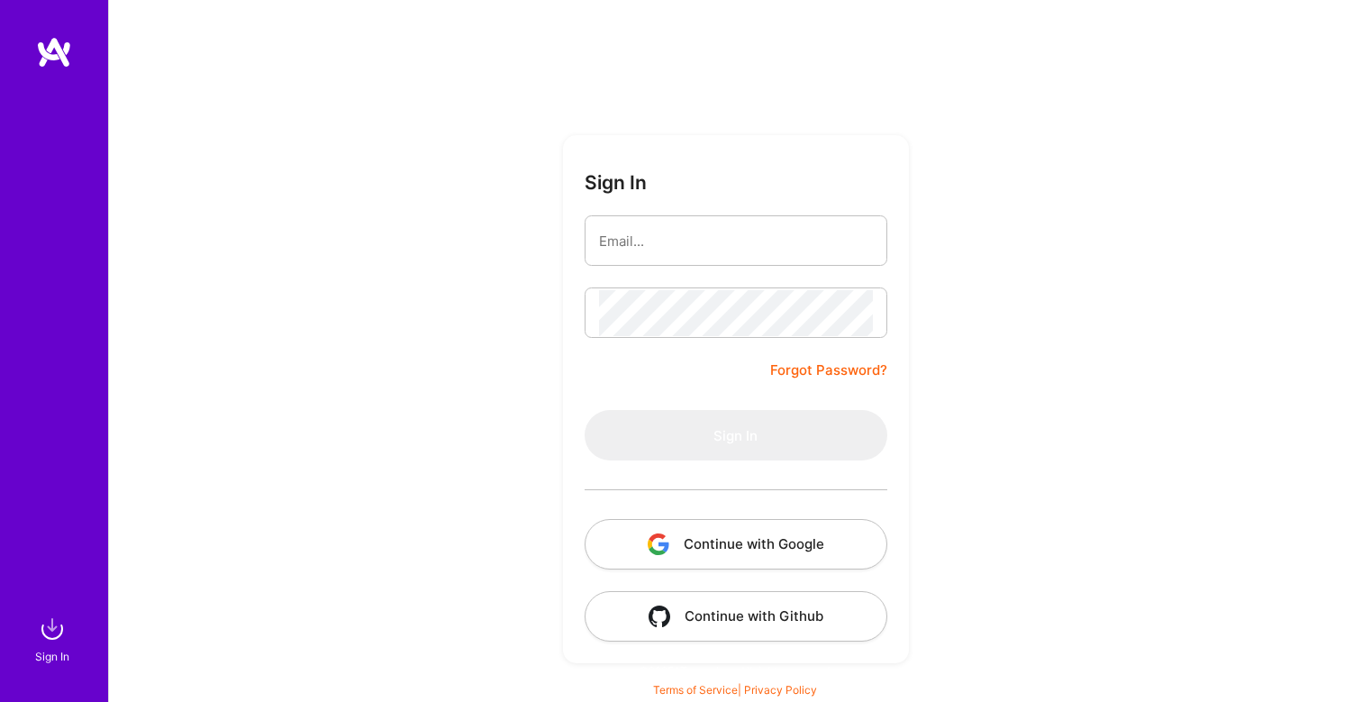  Describe the element at coordinates (54, 52) in the screenshot. I see `img: logo` at that location.